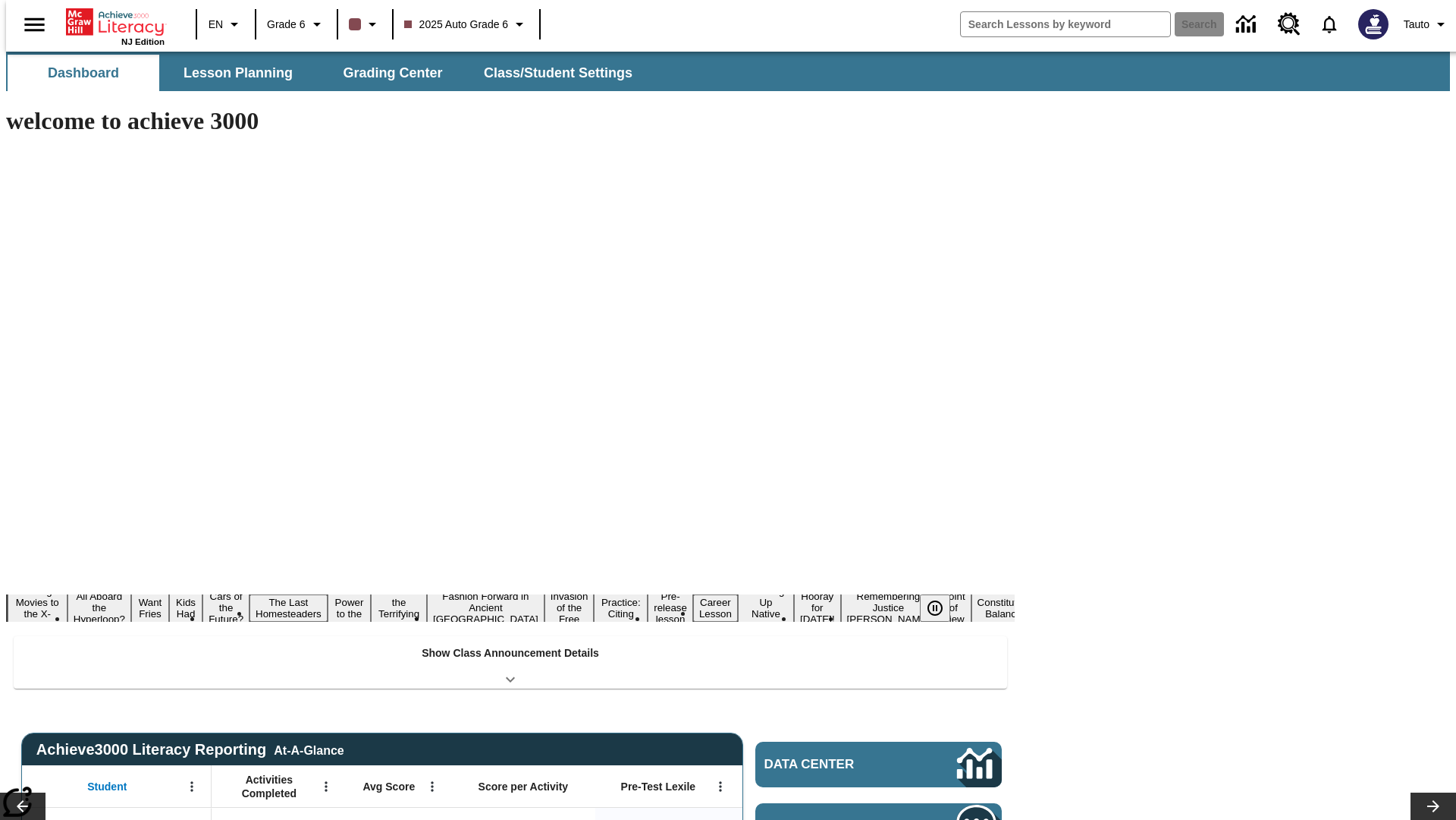 This screenshot has width=1456, height=820. What do you see at coordinates (115, 22) in the screenshot?
I see `a: Home` at bounding box center [115, 22].